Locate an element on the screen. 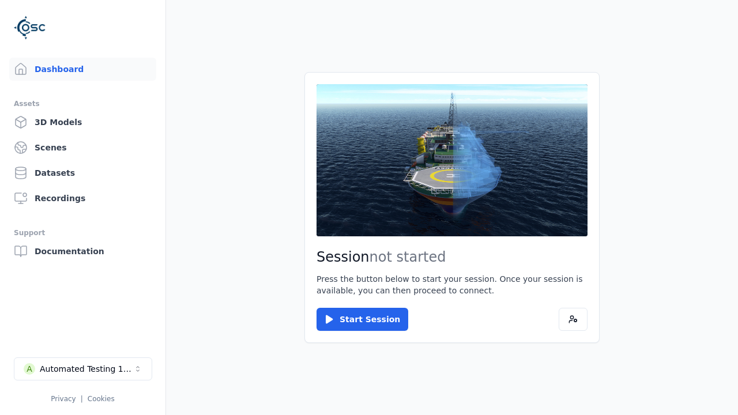 The width and height of the screenshot is (738, 415). a: Dashboard is located at coordinates (82, 69).